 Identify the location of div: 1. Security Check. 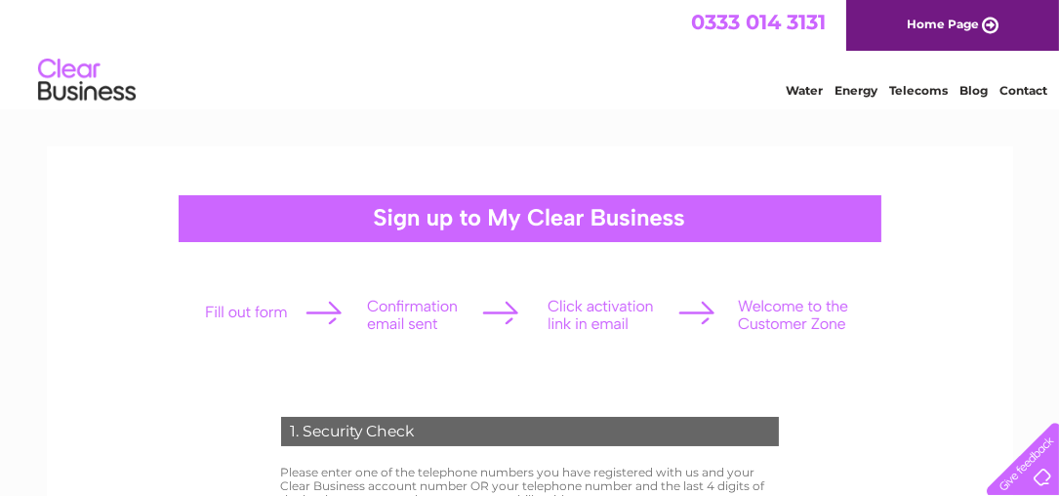
(530, 431).